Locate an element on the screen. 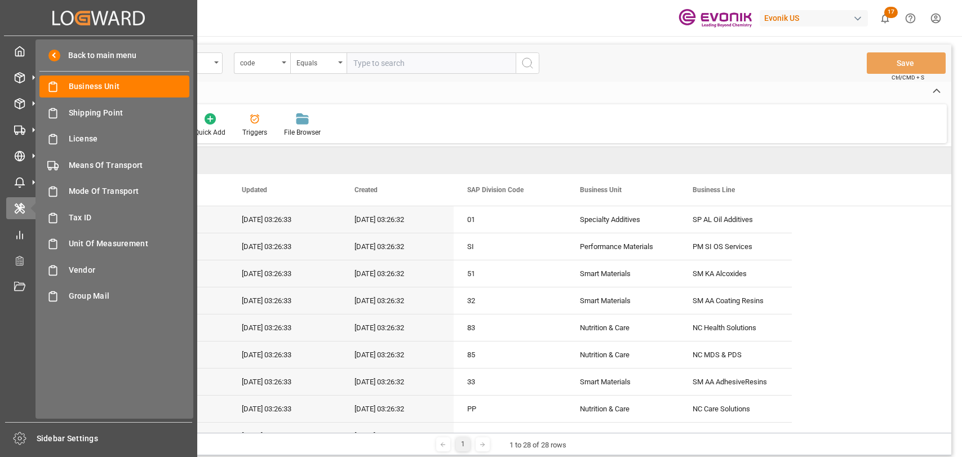 The width and height of the screenshot is (962, 457). img: Evonik-brand-mark-Deep-Purple-RGB.jpeg_1700498283.jpeg is located at coordinates (715, 18).